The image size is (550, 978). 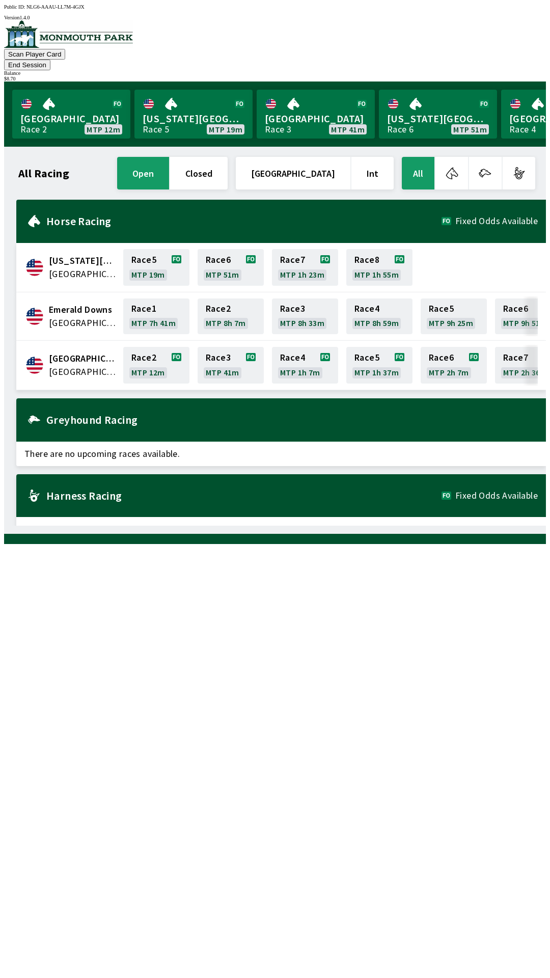 What do you see at coordinates (275, 78) in the screenshot?
I see `div: $ 8.70` at bounding box center [275, 78].